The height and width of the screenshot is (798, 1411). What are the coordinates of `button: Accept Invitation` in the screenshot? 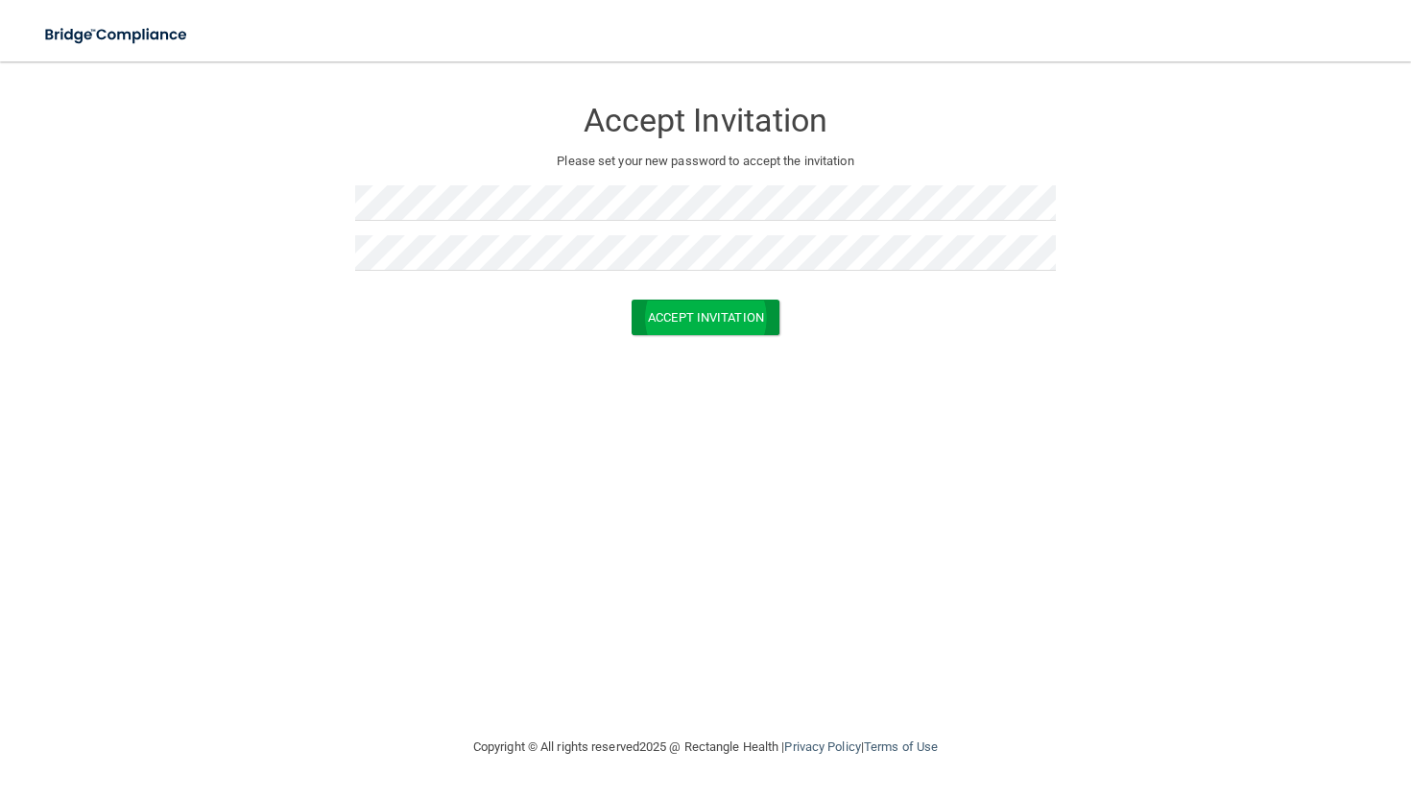 It's located at (706, 317).